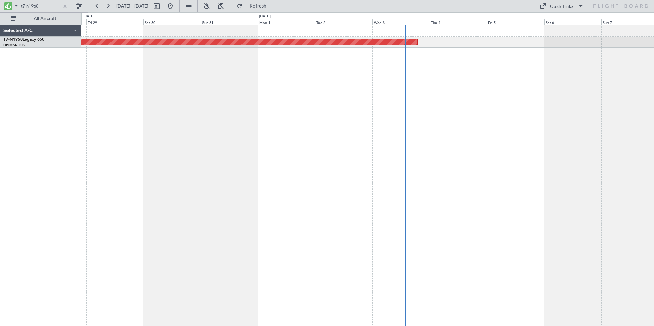 This screenshot has height=326, width=654. Describe the element at coordinates (561, 7) in the screenshot. I see `div: Quick Links` at that location.